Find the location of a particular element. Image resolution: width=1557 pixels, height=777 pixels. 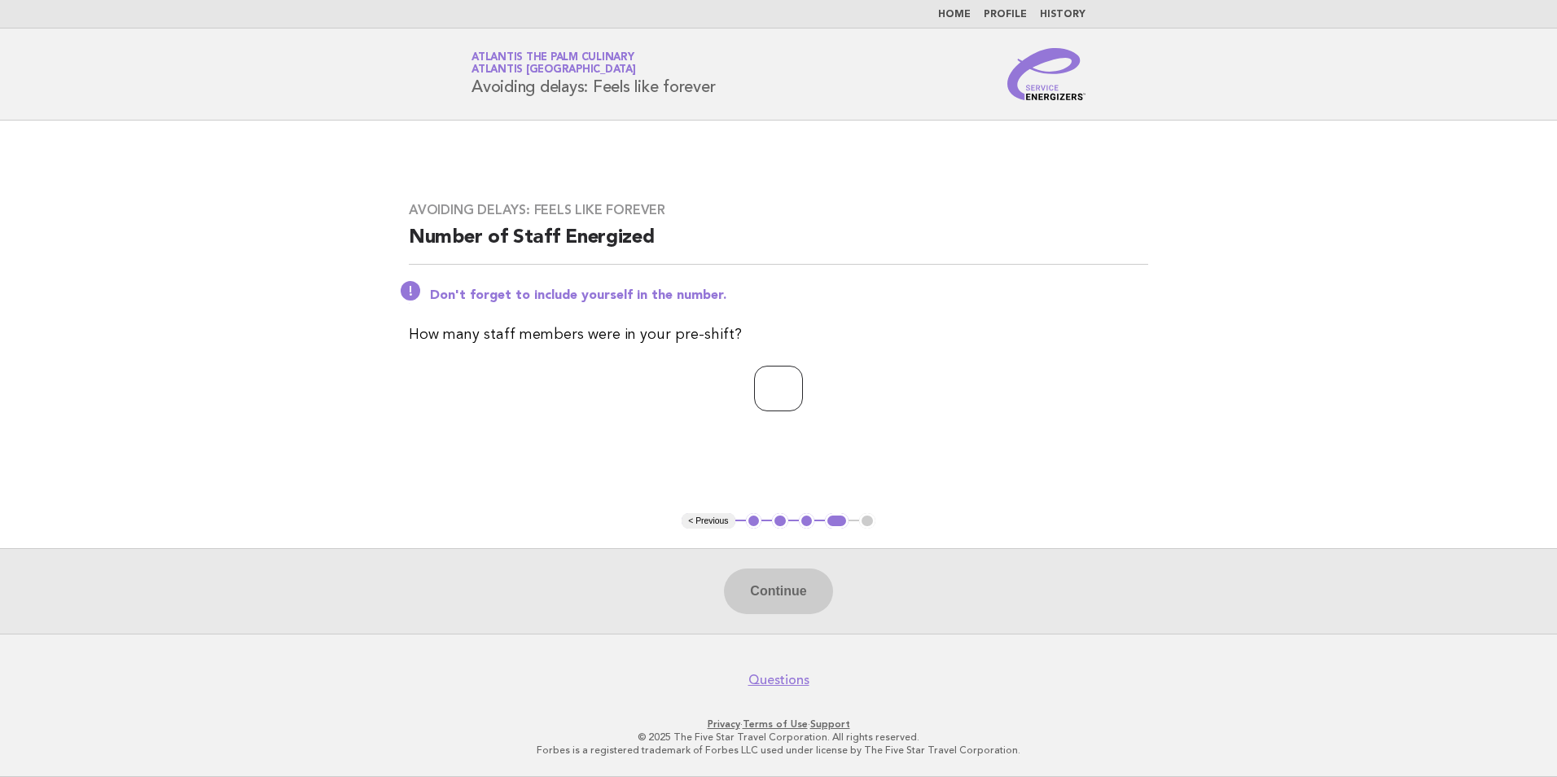

h3: Avoiding delays: Feels like forever is located at coordinates (778, 210).